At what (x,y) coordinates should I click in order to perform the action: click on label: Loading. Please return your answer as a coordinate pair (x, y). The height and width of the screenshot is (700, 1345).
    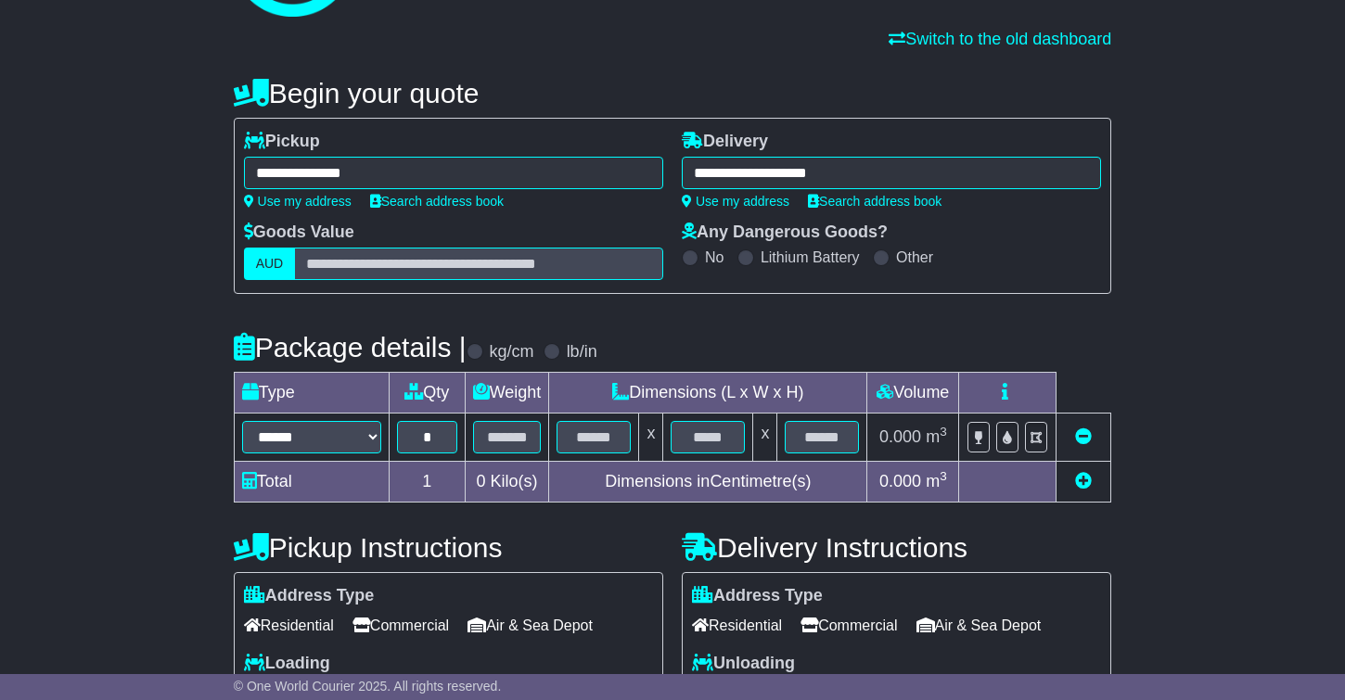
    Looking at the image, I should click on (287, 664).